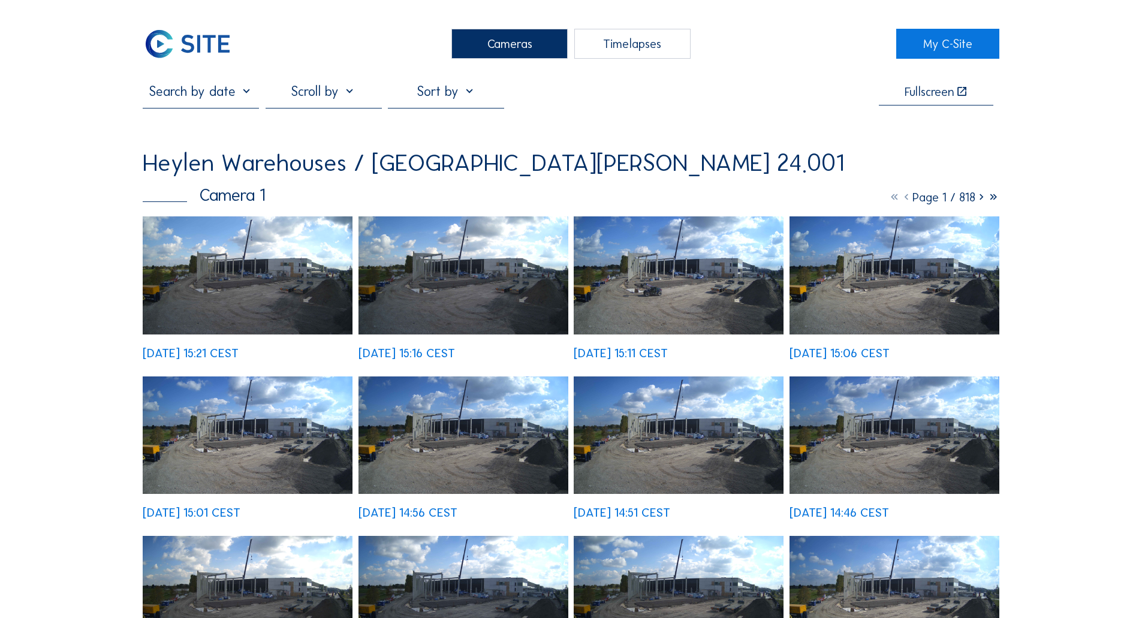  What do you see at coordinates (943, 197) in the screenshot?
I see `span: Page 1 / 818` at bounding box center [943, 197].